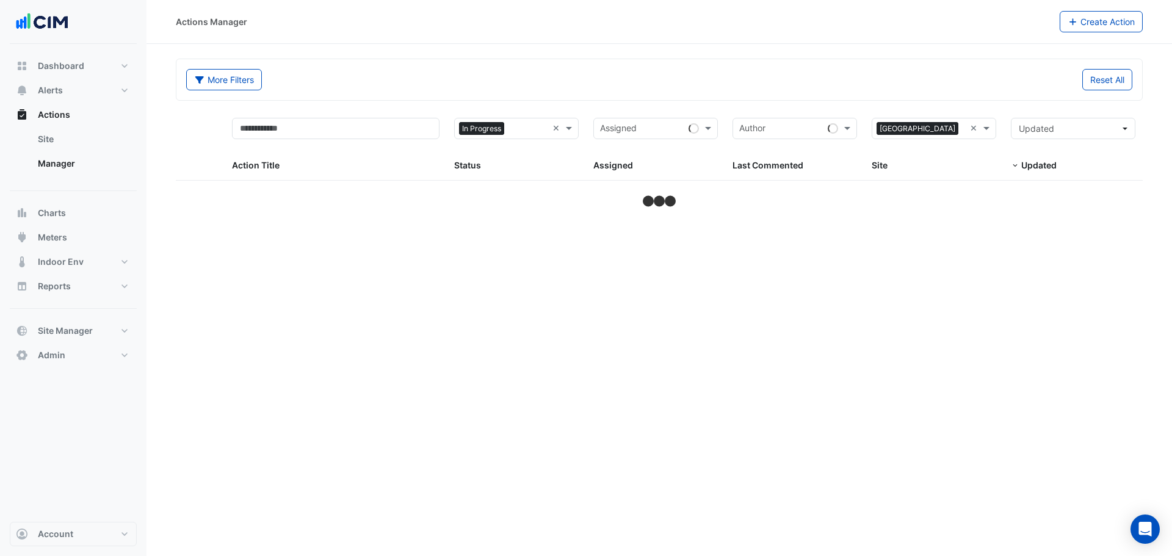 Image resolution: width=1172 pixels, height=556 pixels. Describe the element at coordinates (73, 154) in the screenshot. I see `div: Actions` at that location.